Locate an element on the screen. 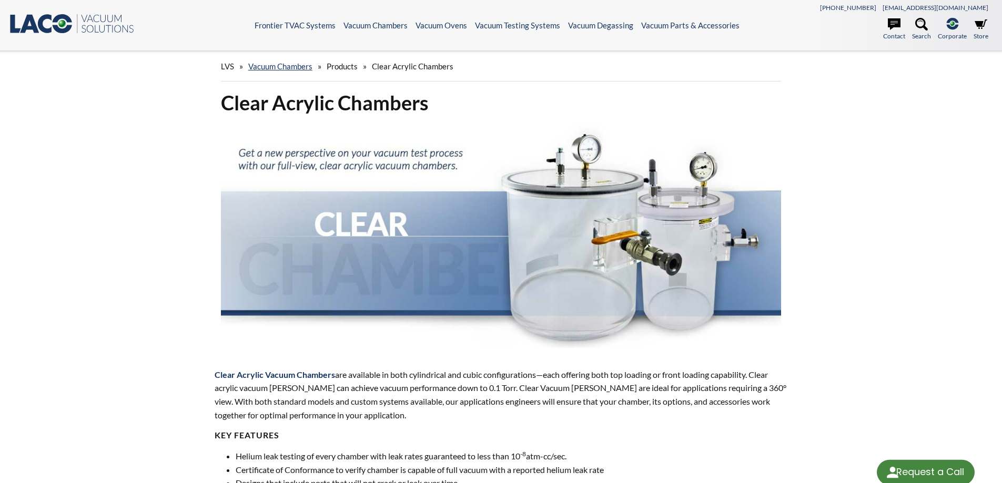 The width and height of the screenshot is (1002, 483). p: are available in both cylindrical and cubic configurations—each offering both top loading or fron... is located at coordinates (501, 395).